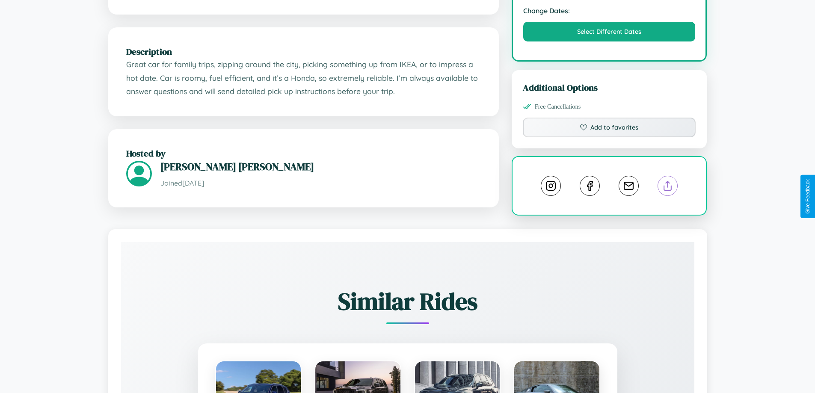 This screenshot has height=393, width=815. I want to click on strong: Change Dates:, so click(609, 11).